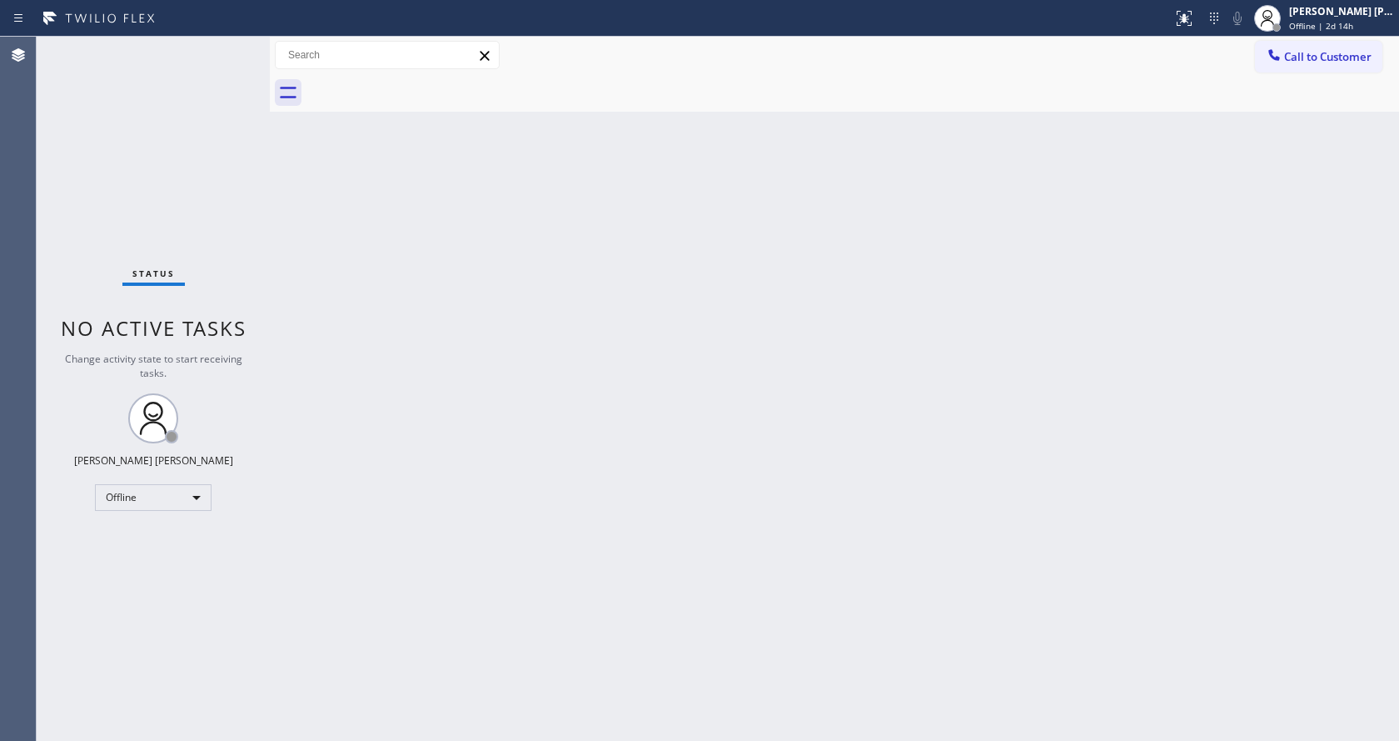  Describe the element at coordinates (153, 497) in the screenshot. I see `div: Offline` at that location.